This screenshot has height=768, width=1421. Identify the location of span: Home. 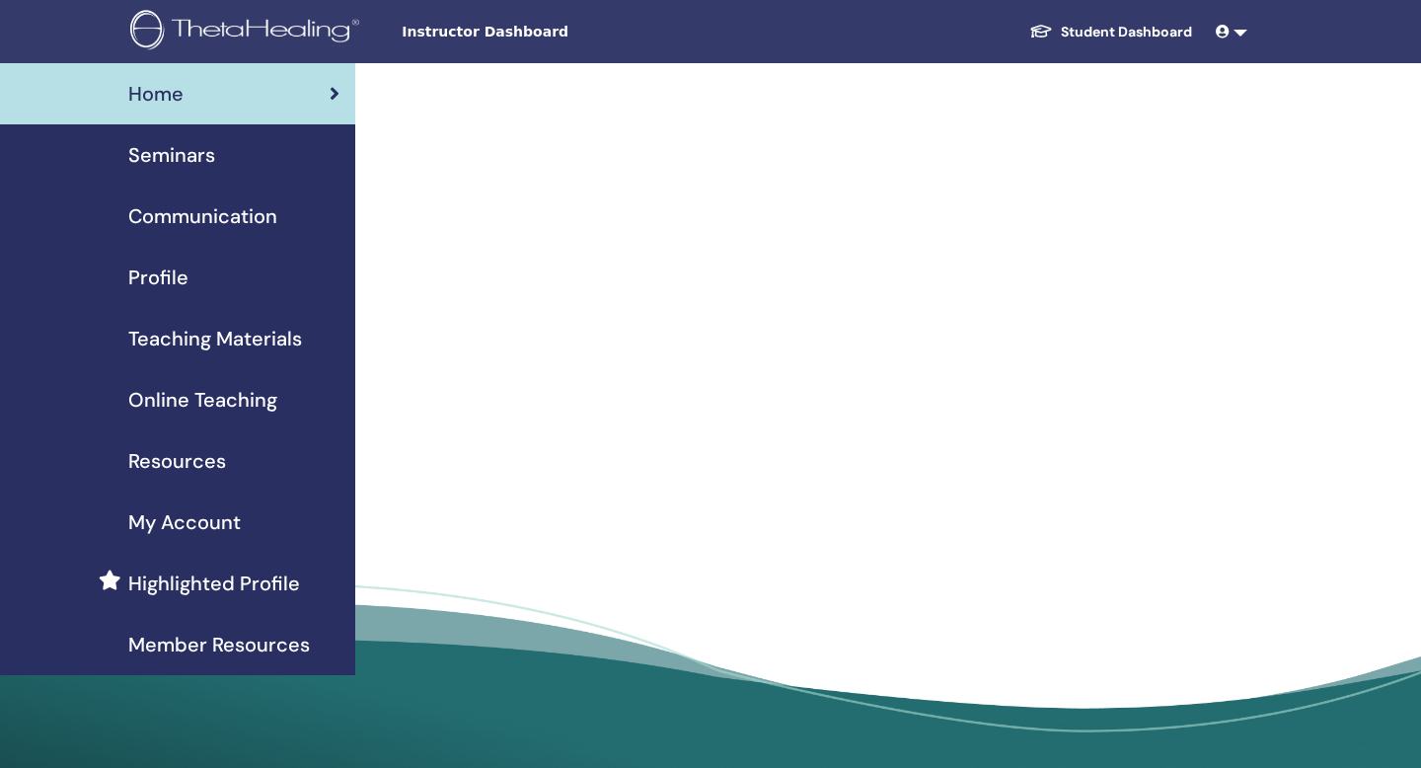
(156, 94).